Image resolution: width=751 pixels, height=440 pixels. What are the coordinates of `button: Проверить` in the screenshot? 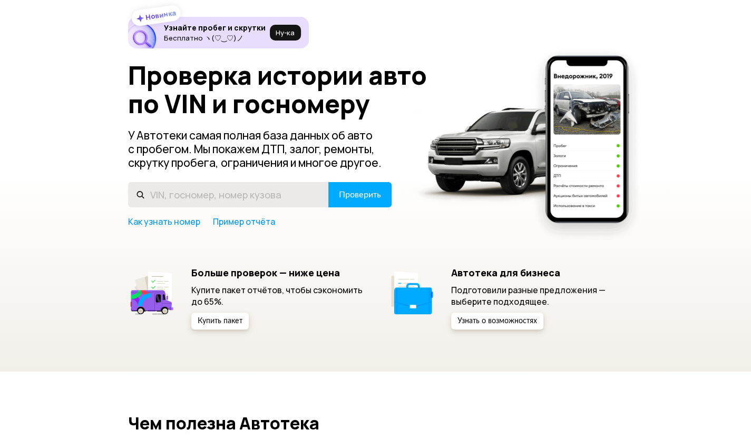 It's located at (360, 195).